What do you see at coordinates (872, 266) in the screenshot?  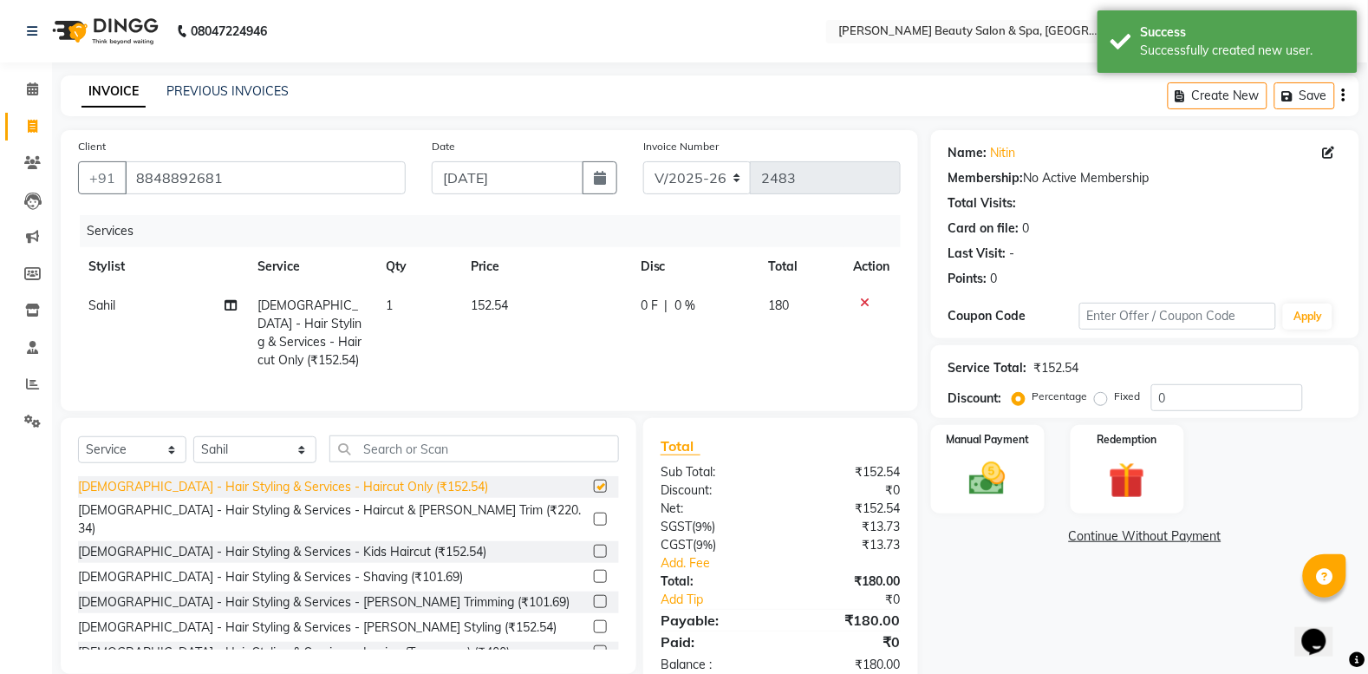 I see `th: Action` at bounding box center [872, 266].